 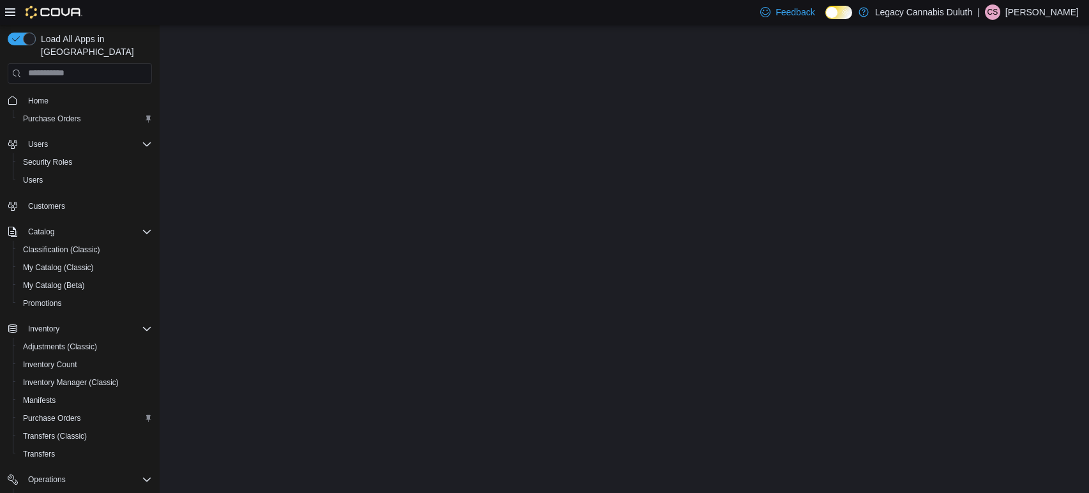 What do you see at coordinates (924, 12) in the screenshot?
I see `p: Legacy Cannabis Duluth` at bounding box center [924, 12].